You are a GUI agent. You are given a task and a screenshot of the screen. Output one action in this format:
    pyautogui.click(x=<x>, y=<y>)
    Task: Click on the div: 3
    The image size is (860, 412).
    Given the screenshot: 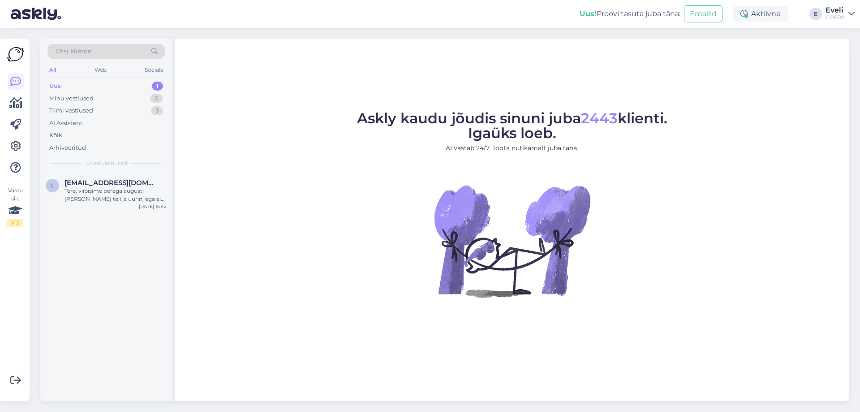 What is the action you would take?
    pyautogui.click(x=157, y=111)
    